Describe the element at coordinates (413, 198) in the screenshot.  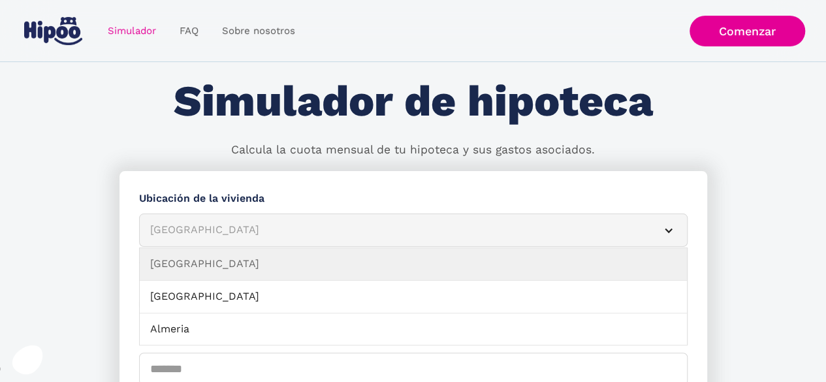
I see `label: Ubicación de la vivienda` at that location.